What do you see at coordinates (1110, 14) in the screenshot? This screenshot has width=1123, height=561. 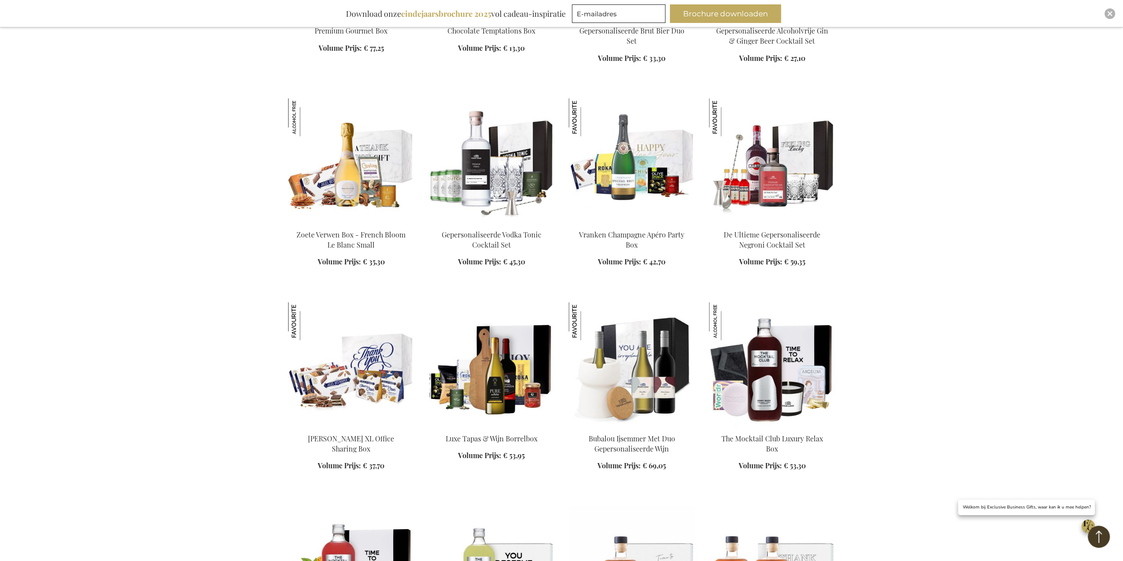 I see `img: Close` at bounding box center [1110, 14].